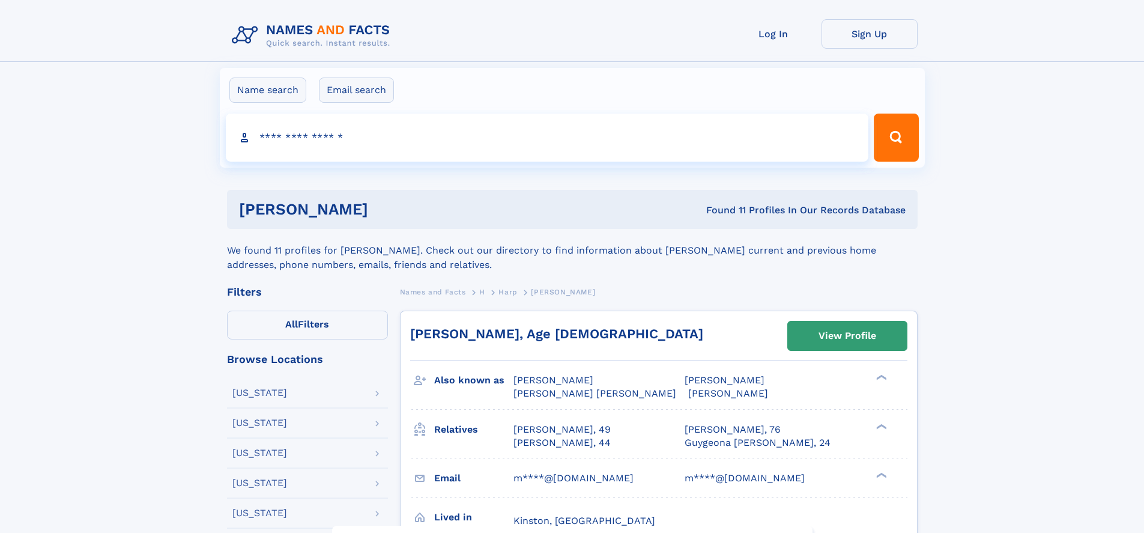 The height and width of the screenshot is (533, 1144). I want to click on a: Names and Facts, so click(433, 291).